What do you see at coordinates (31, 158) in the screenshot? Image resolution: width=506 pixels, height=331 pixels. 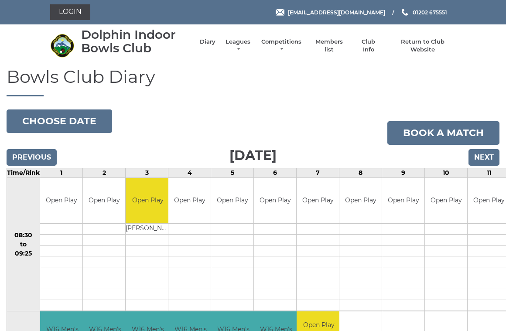 I see `input: Previous` at bounding box center [31, 158].